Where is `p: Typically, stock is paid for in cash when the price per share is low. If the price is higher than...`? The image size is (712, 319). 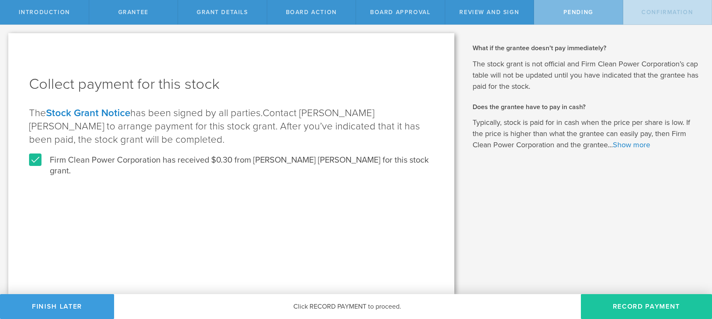 p: Typically, stock is paid for in cash when the price per share is low. If the price is higher than... is located at coordinates (586, 134).